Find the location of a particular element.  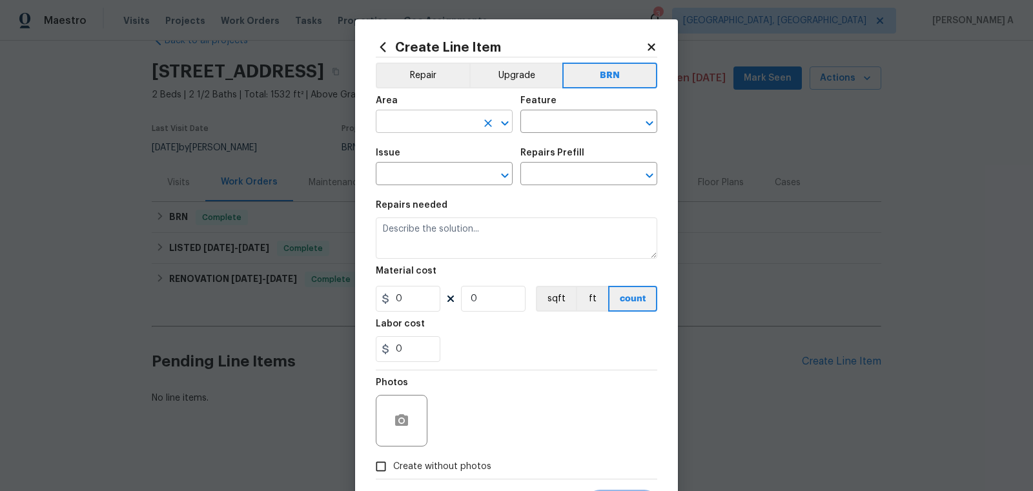

button: ft is located at coordinates (592, 299).